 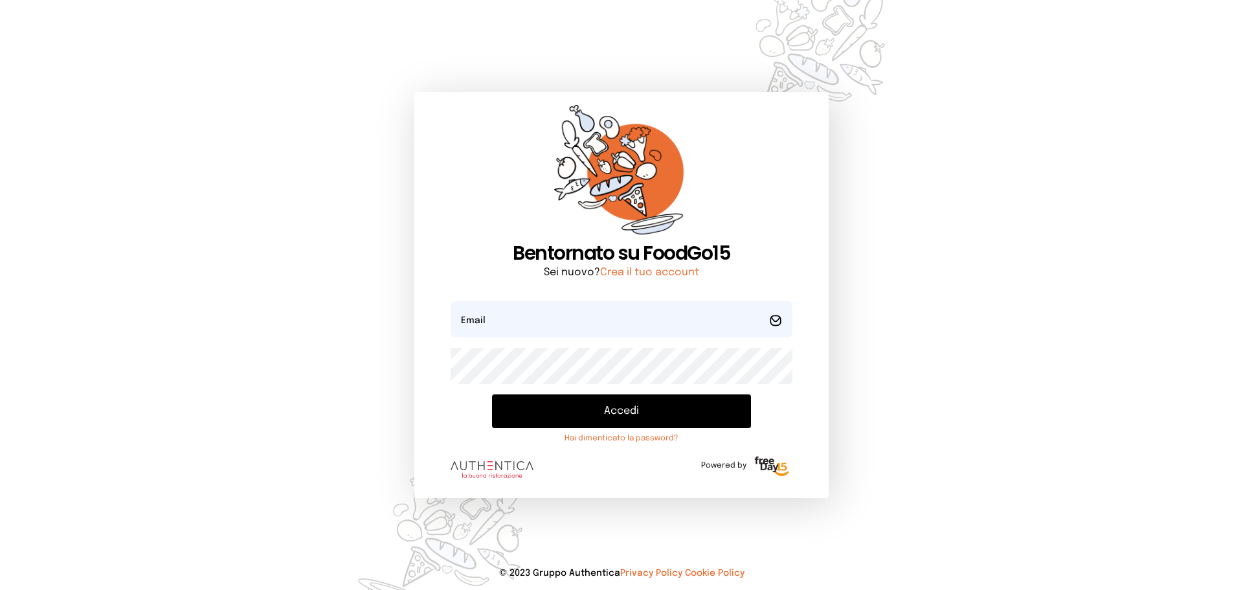 What do you see at coordinates (492, 469) in the screenshot?
I see `img: logo.8f33a47.png` at bounding box center [492, 469].